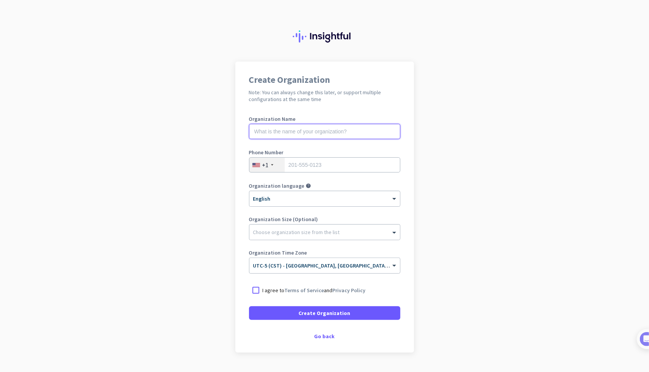 This screenshot has height=372, width=649. I want to click on h2: Note: You can always change this later, or support multiple configurations at the same time, so click(325, 96).